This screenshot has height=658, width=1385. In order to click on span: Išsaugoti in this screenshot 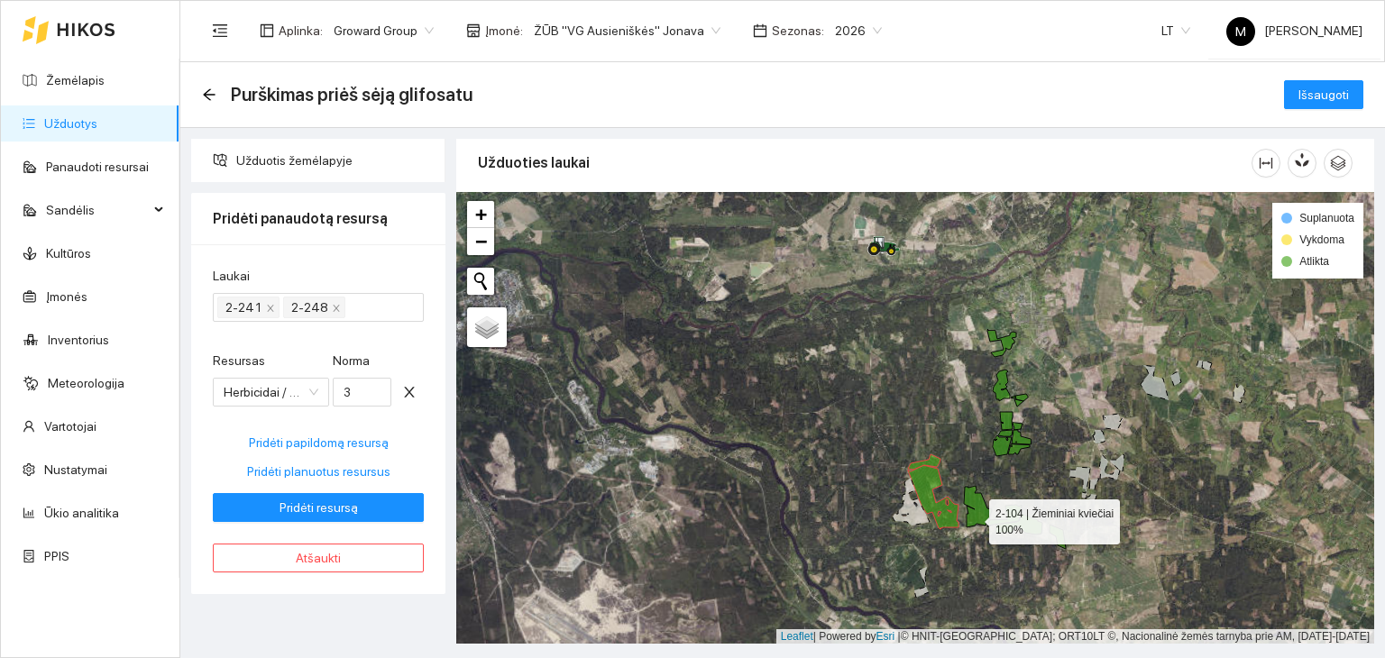, I will do `click(1324, 95)`.